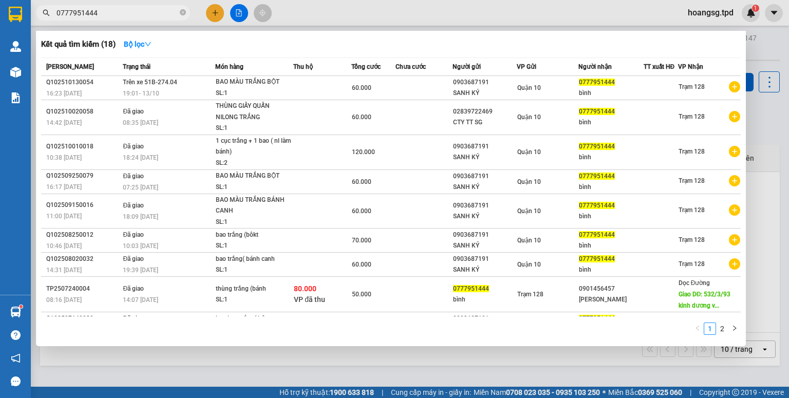  I want to click on span: notification, so click(15, 358).